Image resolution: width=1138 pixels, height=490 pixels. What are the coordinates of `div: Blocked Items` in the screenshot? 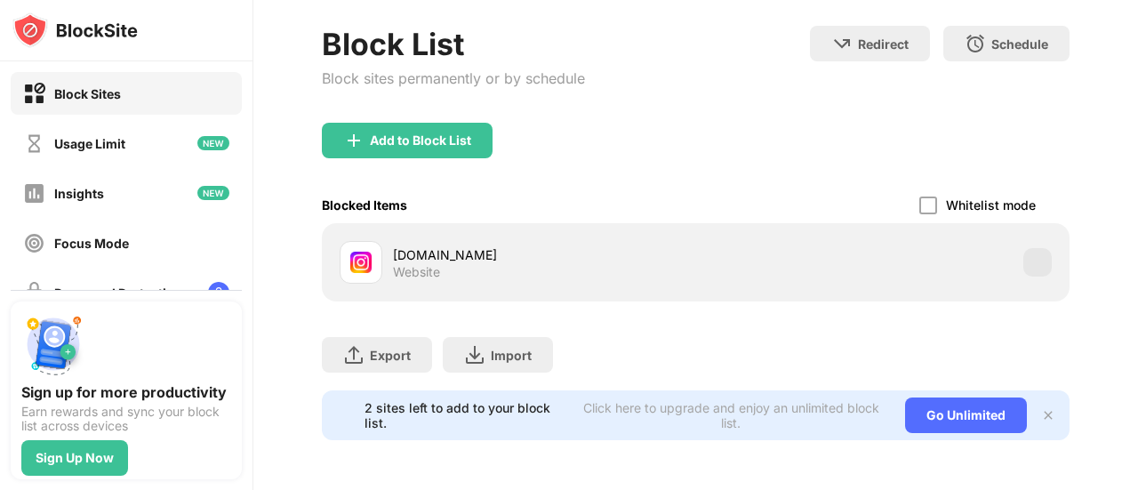 It's located at (364, 204).